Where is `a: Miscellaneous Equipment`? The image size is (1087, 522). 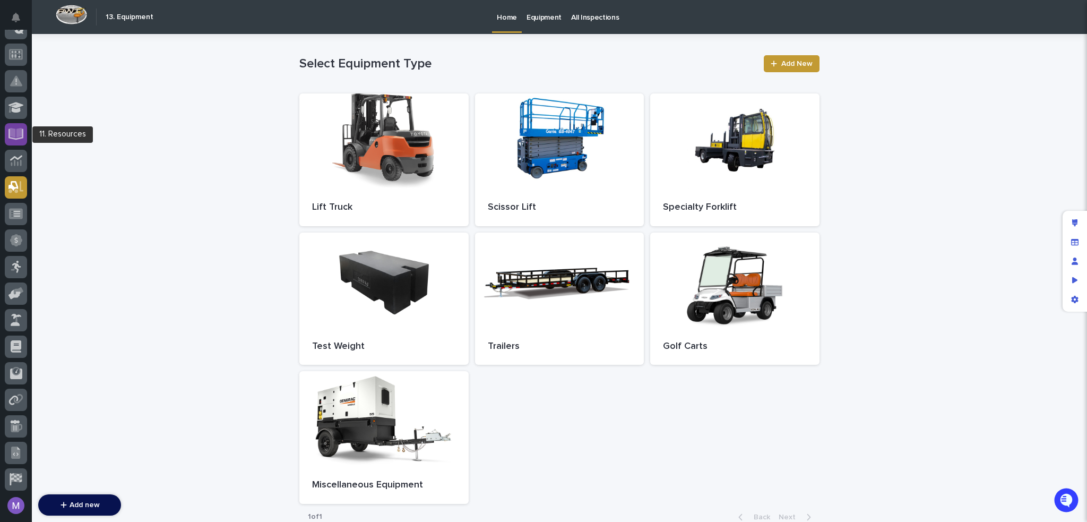 a: Miscellaneous Equipment is located at coordinates (384, 437).